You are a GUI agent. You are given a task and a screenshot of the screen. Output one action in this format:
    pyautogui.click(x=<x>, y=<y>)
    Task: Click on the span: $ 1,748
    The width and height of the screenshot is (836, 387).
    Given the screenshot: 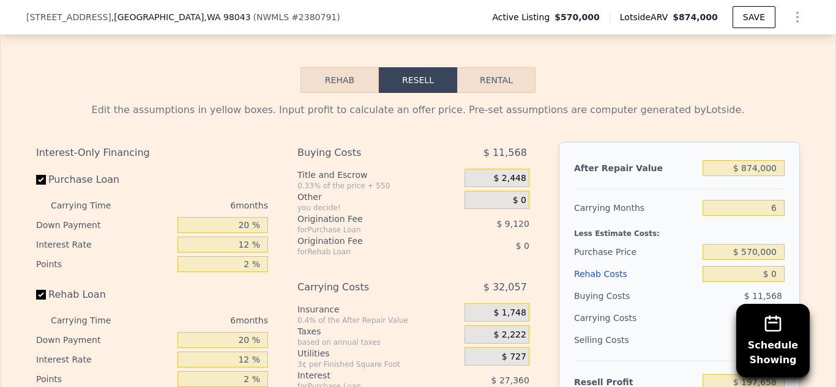 What is the action you would take?
    pyautogui.click(x=509, y=313)
    